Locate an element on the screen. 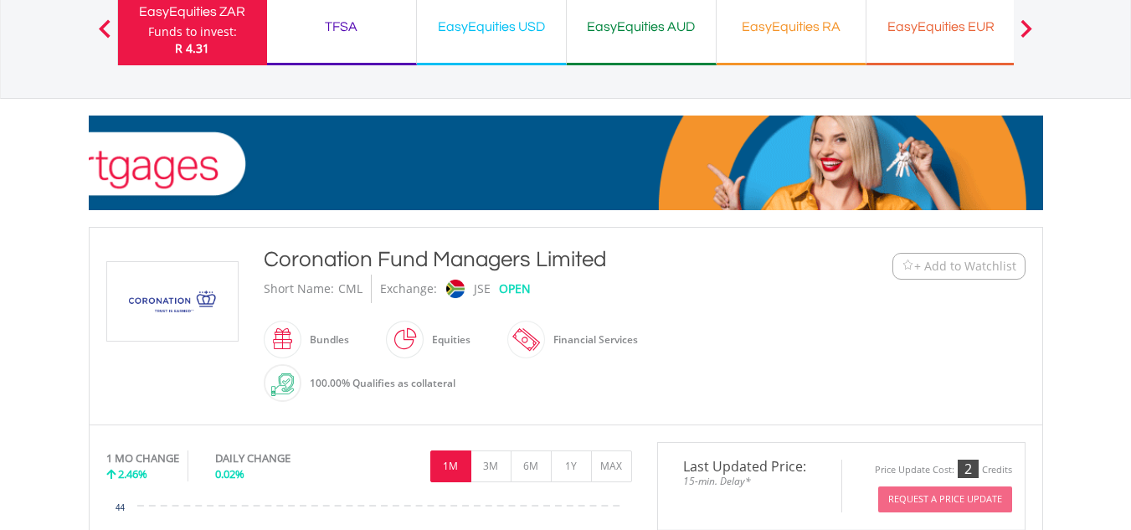  img: EQU.ZA.CML.png is located at coordinates (172, 301).